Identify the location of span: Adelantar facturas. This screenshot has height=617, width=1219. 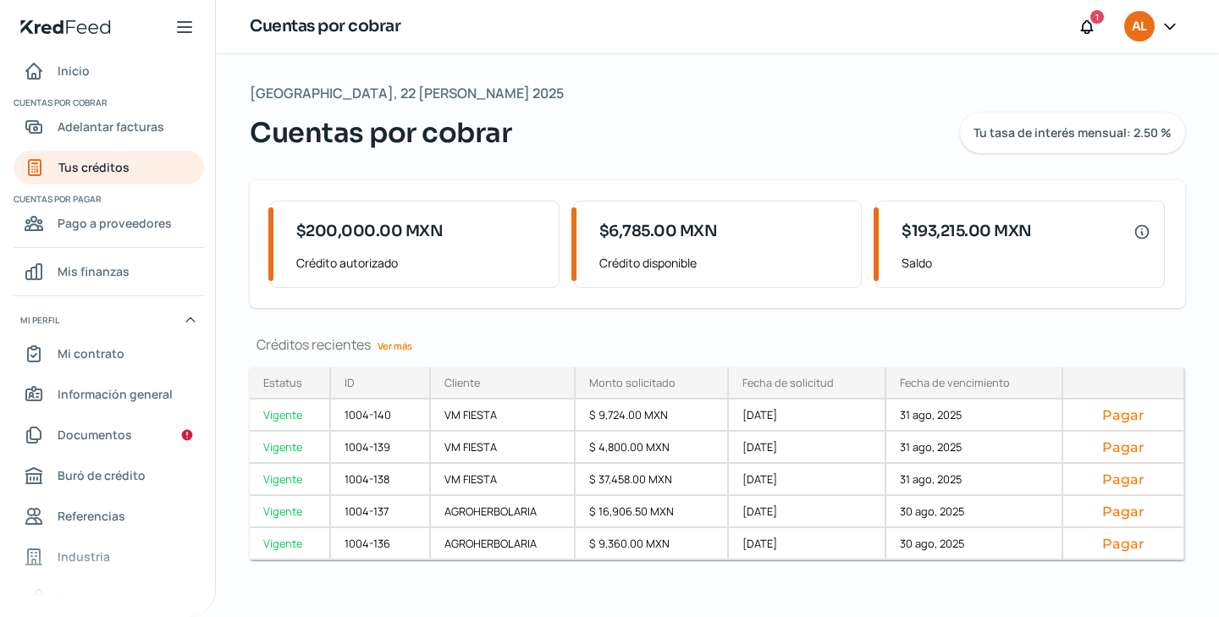
(111, 126).